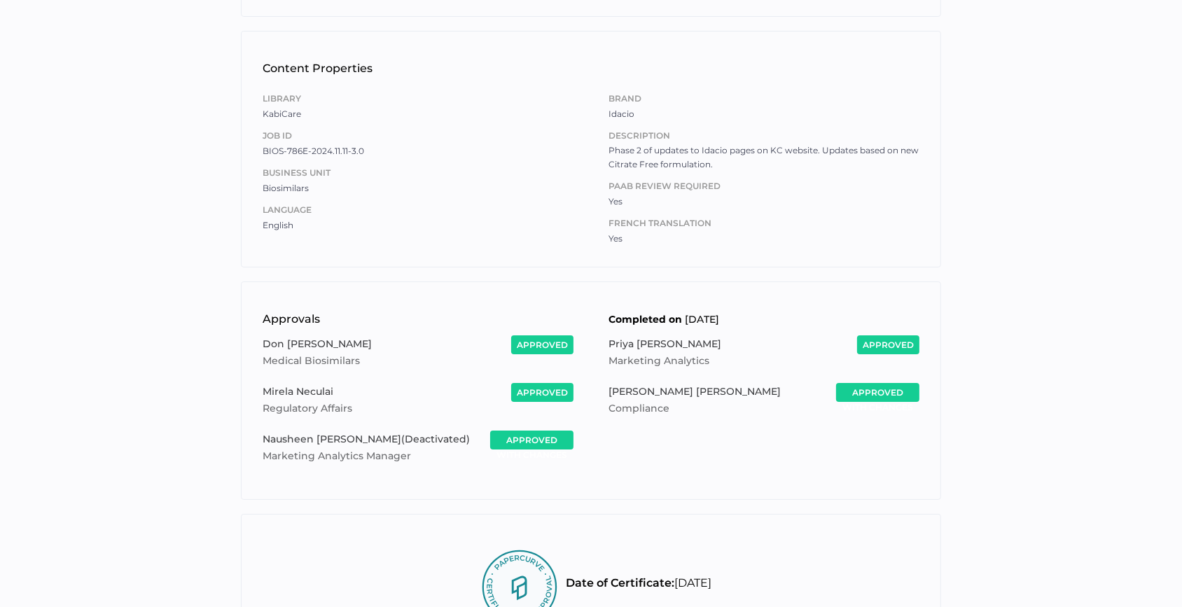 This screenshot has height=607, width=1182. What do you see at coordinates (591, 69) in the screenshot?
I see `h1: Content Properties` at bounding box center [591, 69].